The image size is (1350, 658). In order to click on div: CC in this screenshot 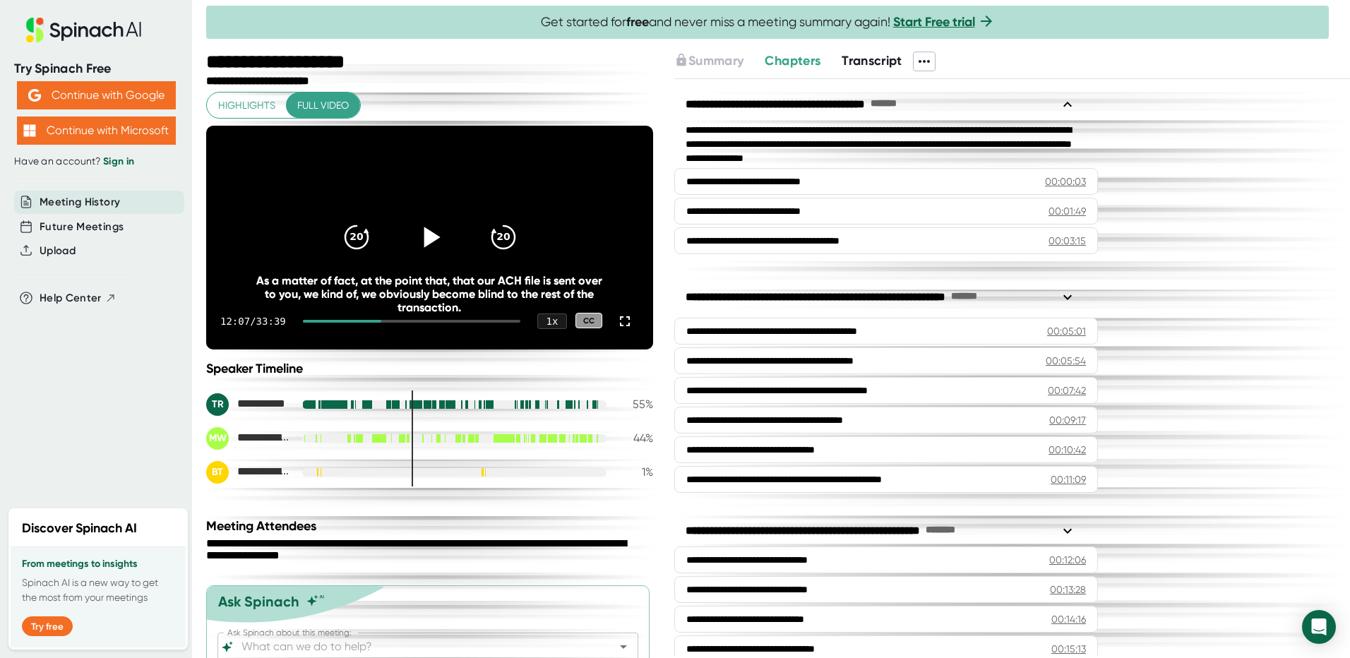, I will do `click(589, 321)`.